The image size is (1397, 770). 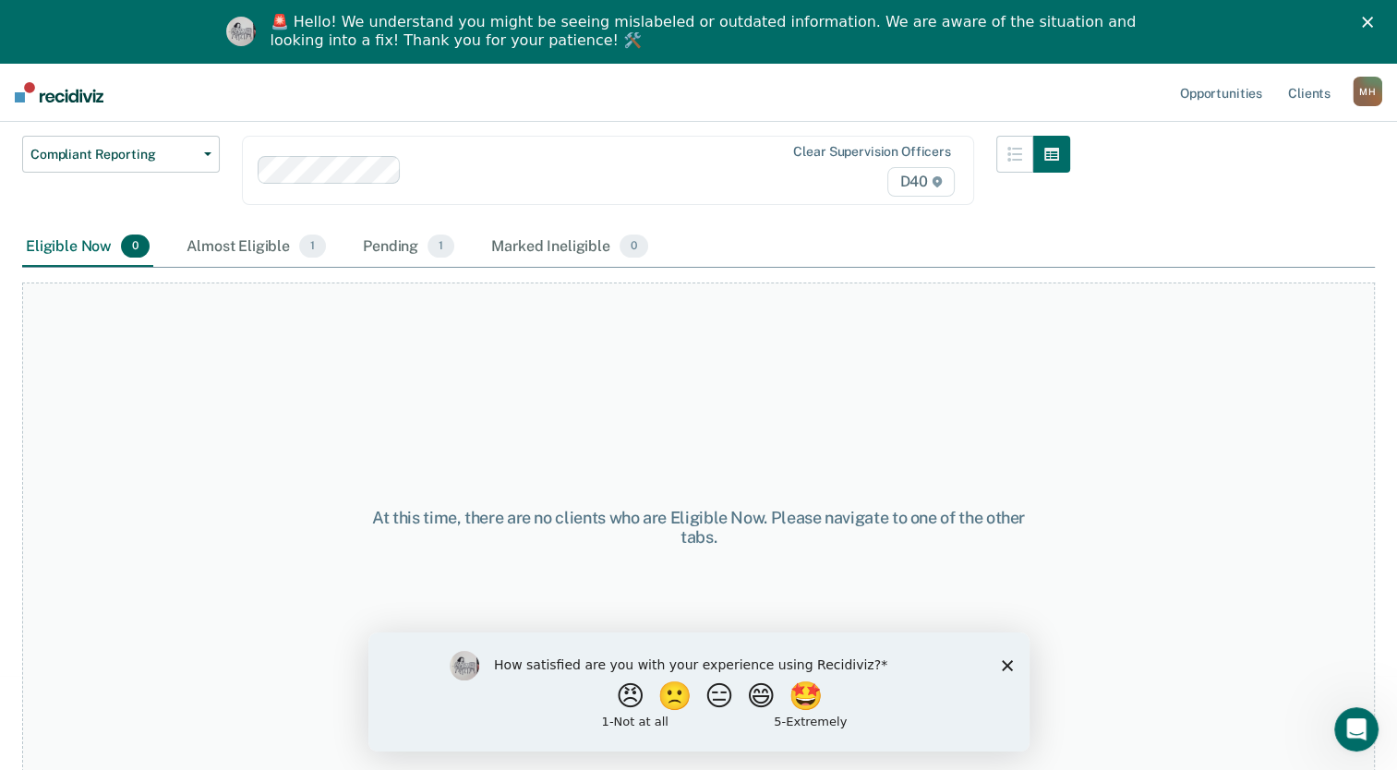 I want to click on div: 5 - Extremely, so click(x=492, y=89).